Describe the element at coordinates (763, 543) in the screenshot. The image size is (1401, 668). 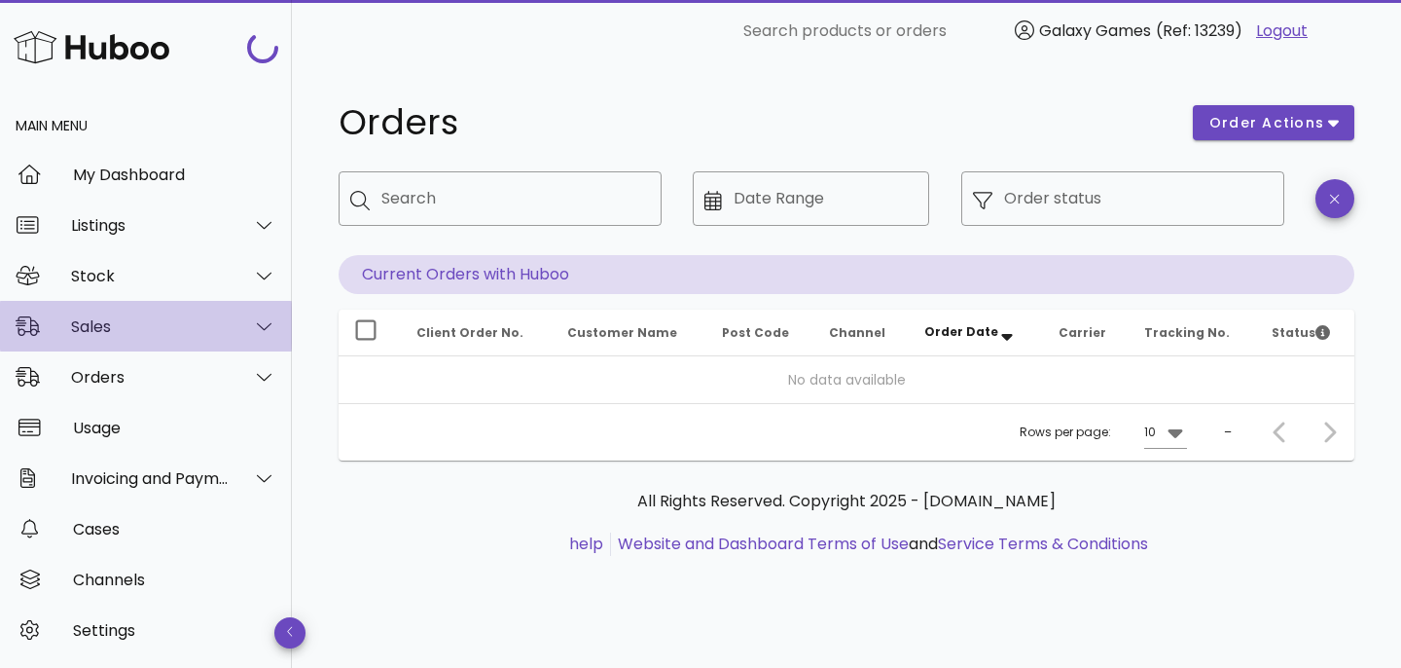
I see `a: Website and Dashboard Terms of Use` at that location.